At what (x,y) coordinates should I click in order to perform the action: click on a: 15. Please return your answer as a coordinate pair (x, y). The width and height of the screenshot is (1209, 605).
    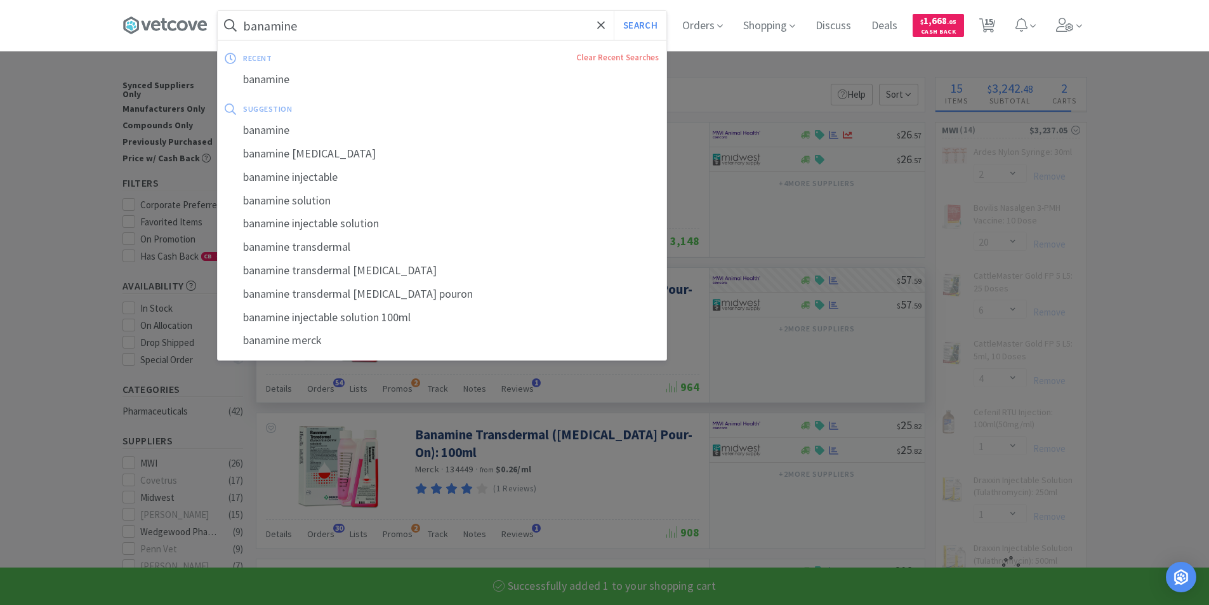
    Looking at the image, I should click on (987, 27).